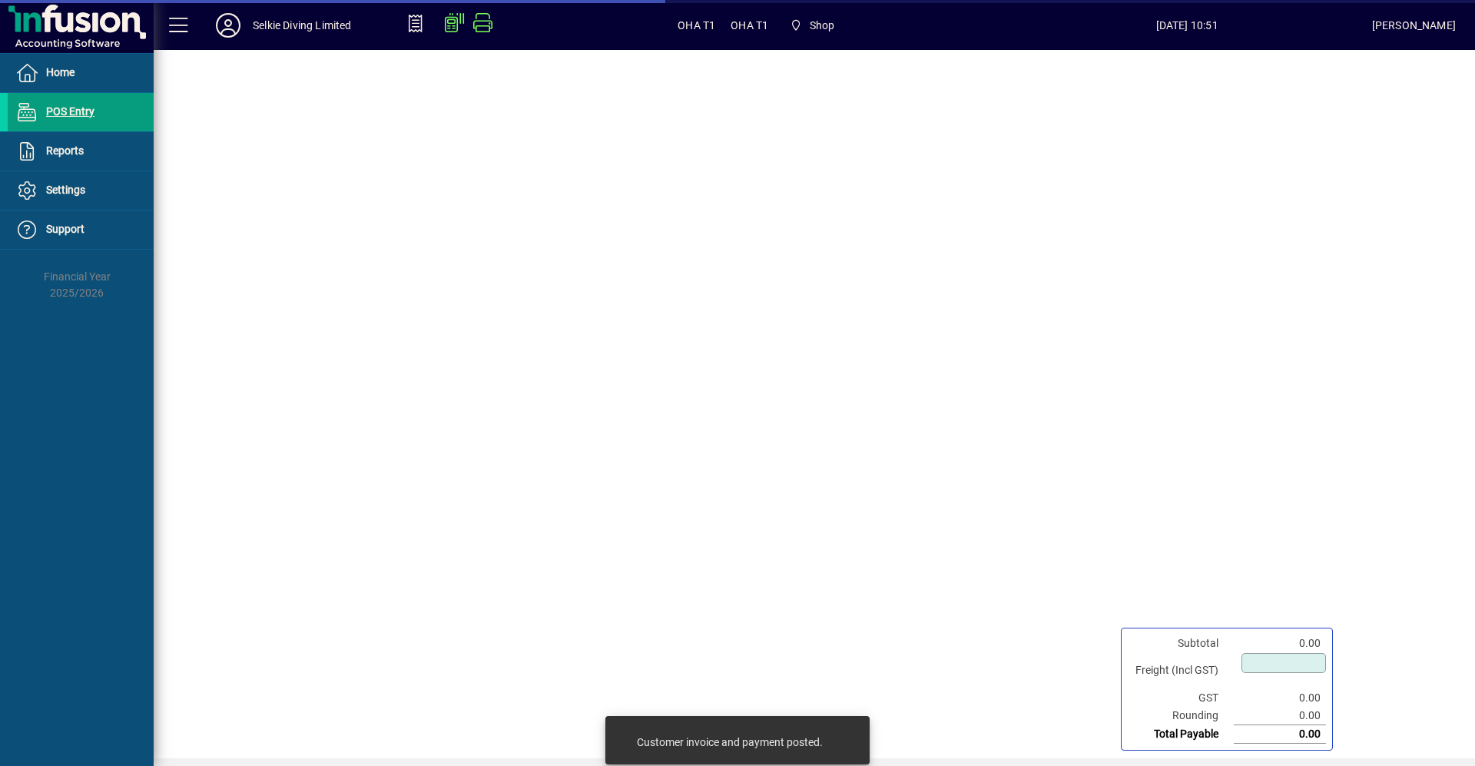 The height and width of the screenshot is (766, 1475). Describe the element at coordinates (81, 230) in the screenshot. I see `a: Support` at that location.